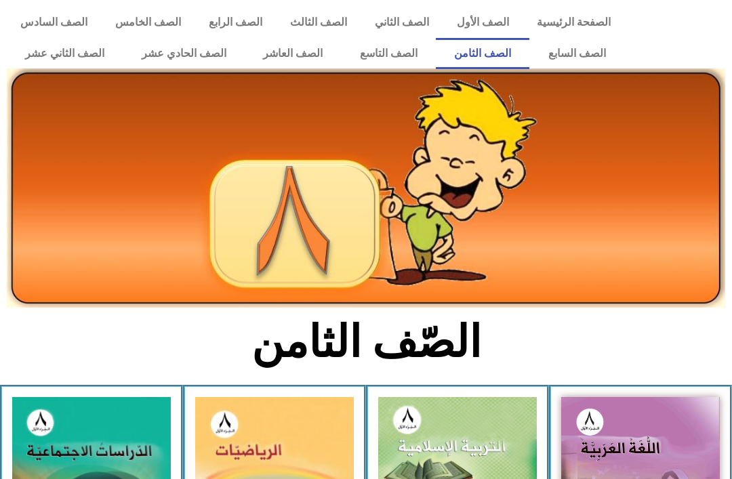 The width and height of the screenshot is (732, 479). What do you see at coordinates (236, 22) in the screenshot?
I see `a: الصف الرابع` at bounding box center [236, 22].